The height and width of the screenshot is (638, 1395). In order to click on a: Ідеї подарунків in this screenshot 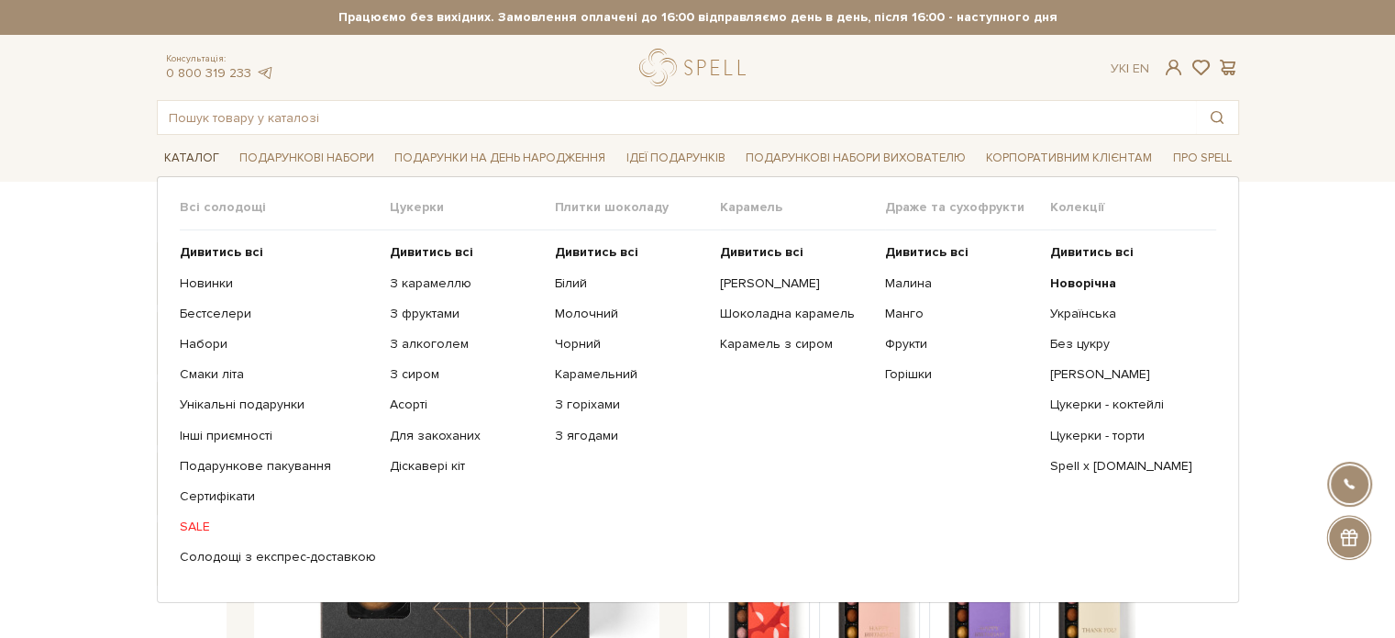, I will do `click(675, 158)`.